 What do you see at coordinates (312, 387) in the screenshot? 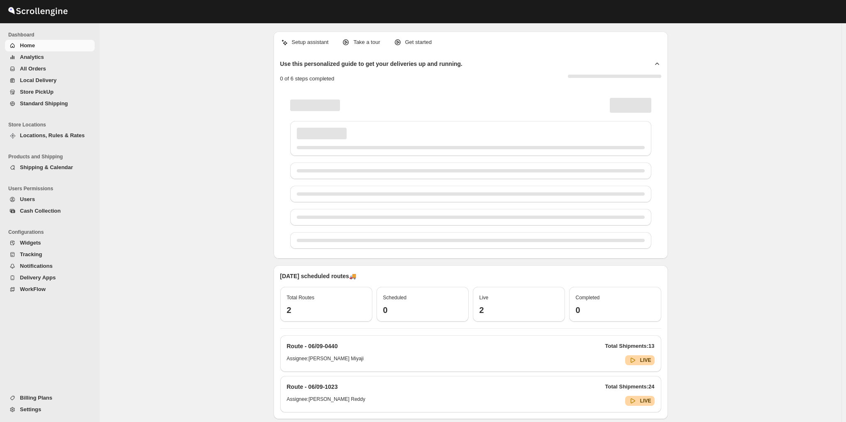
I see `h2: Route - 06/09-1023` at bounding box center [312, 387].